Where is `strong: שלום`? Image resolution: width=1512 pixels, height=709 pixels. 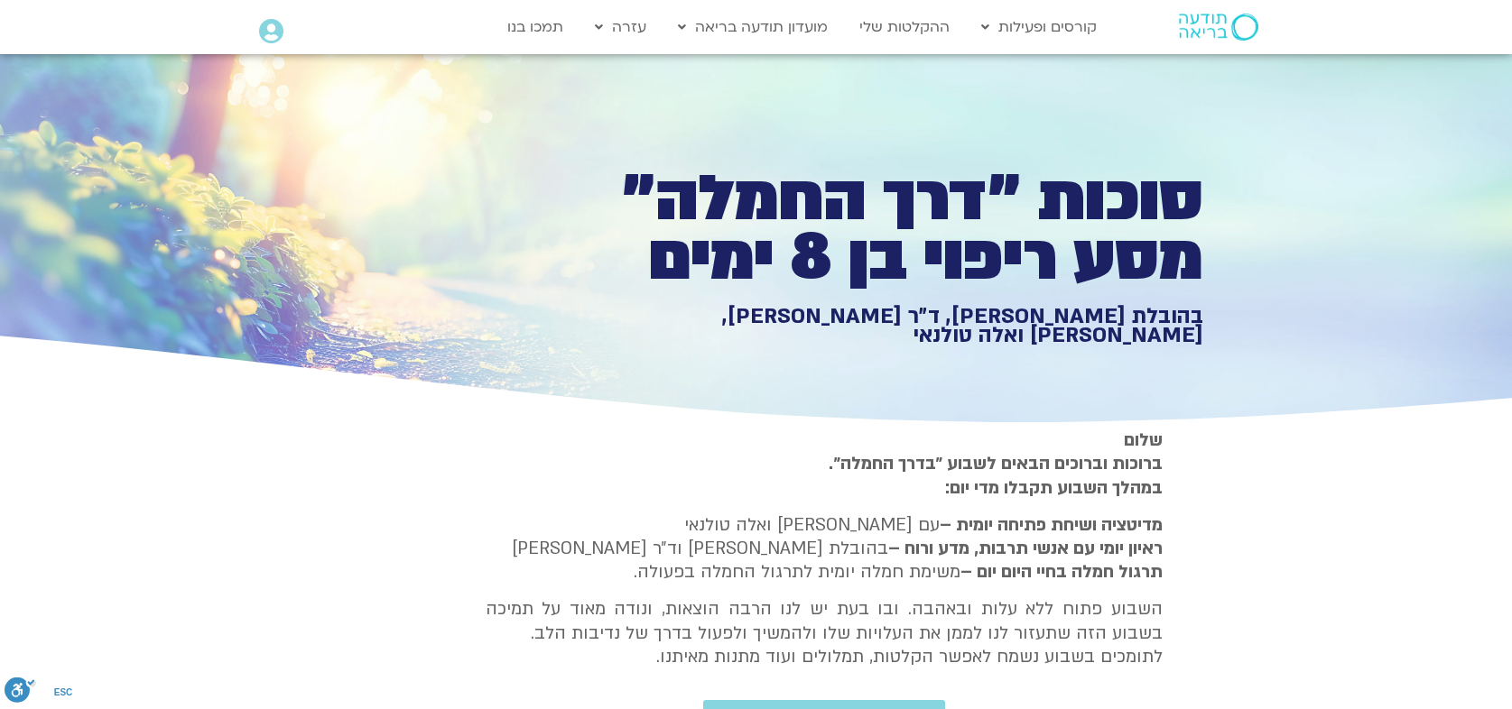 strong: שלום is located at coordinates (1143, 440).